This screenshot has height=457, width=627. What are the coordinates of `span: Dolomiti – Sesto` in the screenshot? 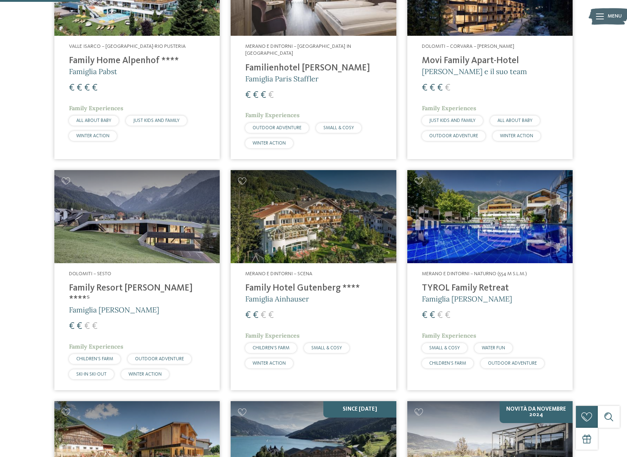 It's located at (90, 274).